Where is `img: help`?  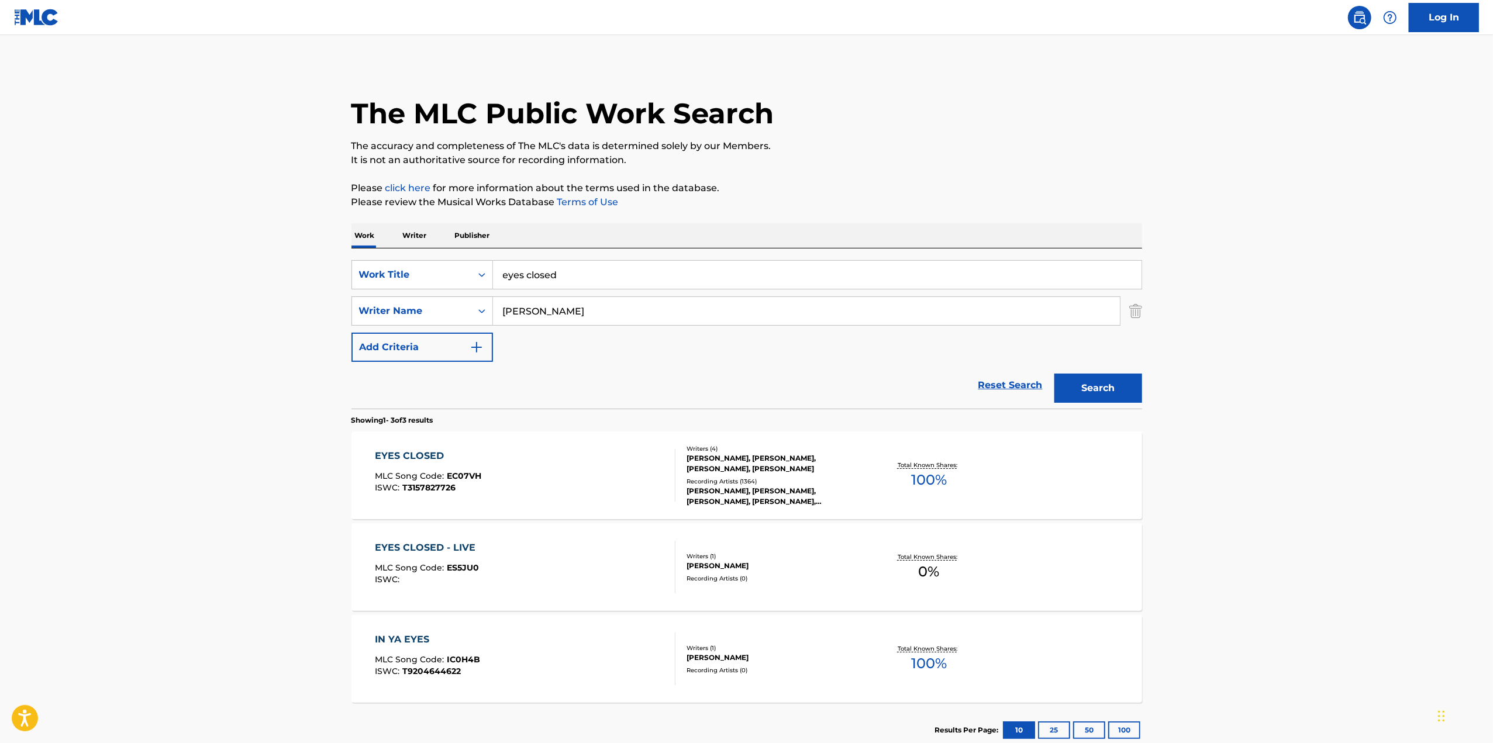
img: help is located at coordinates (1390, 18).